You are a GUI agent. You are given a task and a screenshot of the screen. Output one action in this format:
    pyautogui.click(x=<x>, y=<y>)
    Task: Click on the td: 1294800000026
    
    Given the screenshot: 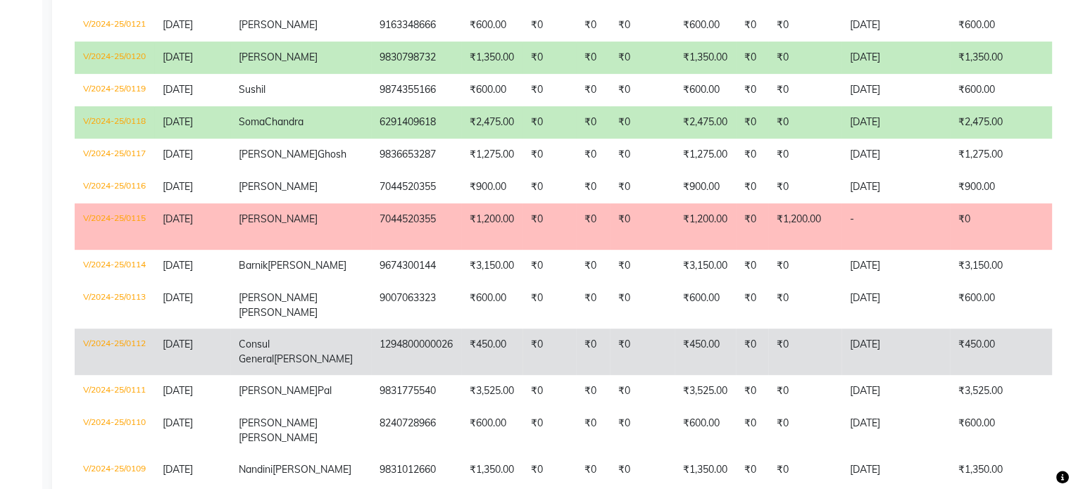 What is the action you would take?
    pyautogui.click(x=416, y=352)
    